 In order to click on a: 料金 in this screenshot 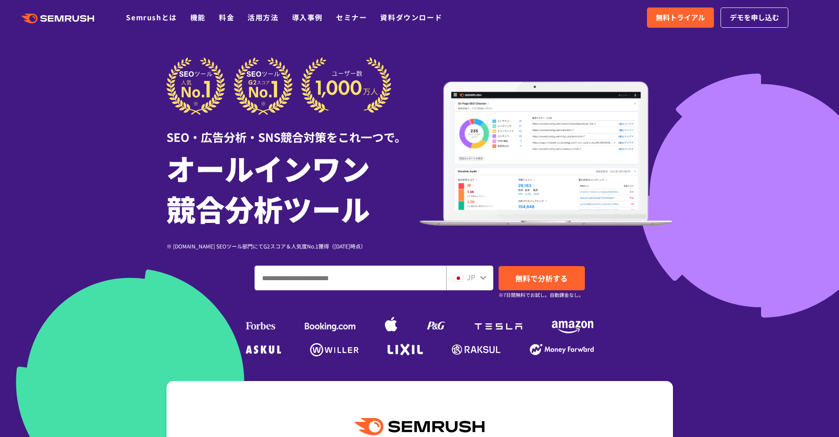, I will do `click(227, 17)`.